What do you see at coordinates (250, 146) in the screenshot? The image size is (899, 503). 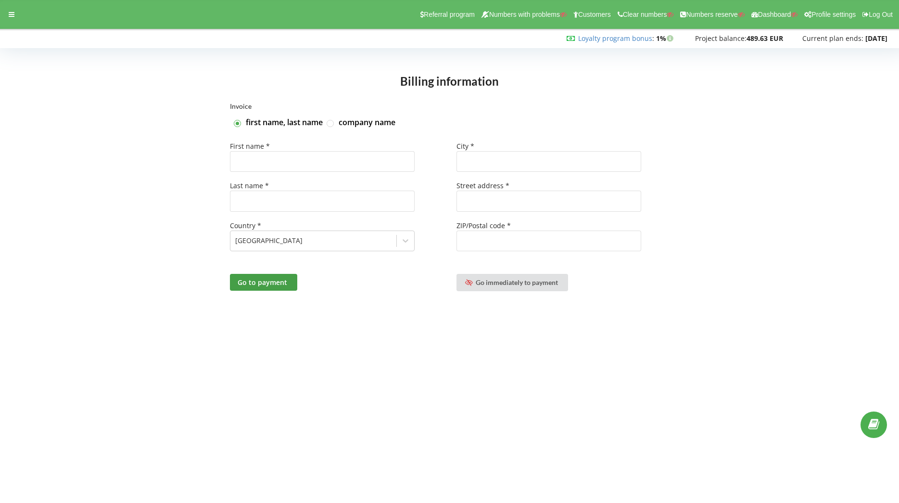 I see `span: First name *` at bounding box center [250, 146].